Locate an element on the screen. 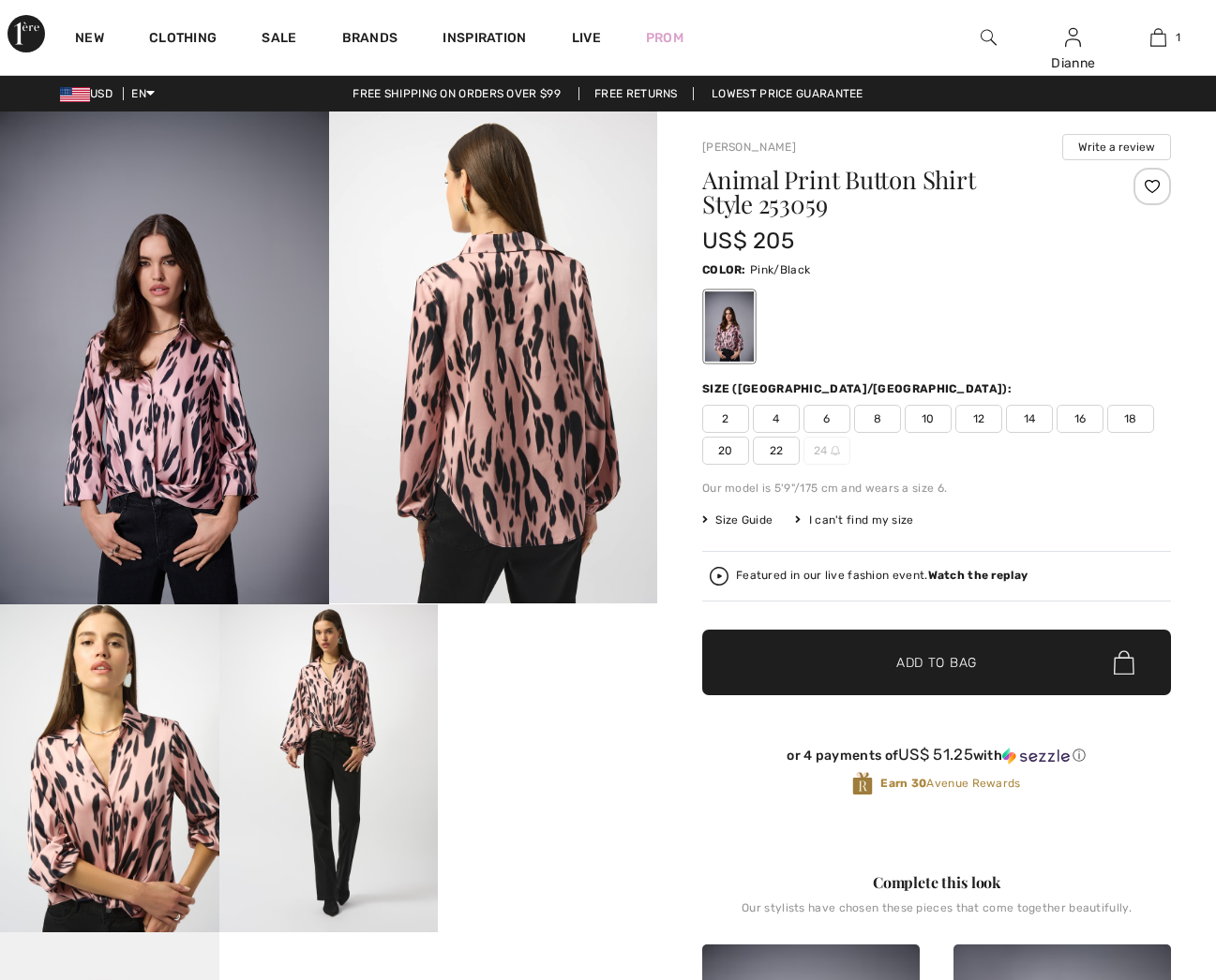 The height and width of the screenshot is (980, 1216). span: 24 is located at coordinates (827, 451).